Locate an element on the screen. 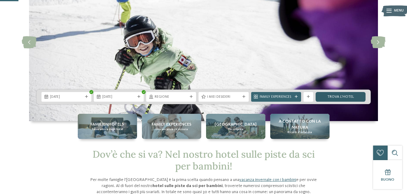 The height and width of the screenshot is (194, 407). span: Ricordi d’infanzia is located at coordinates (300, 132).